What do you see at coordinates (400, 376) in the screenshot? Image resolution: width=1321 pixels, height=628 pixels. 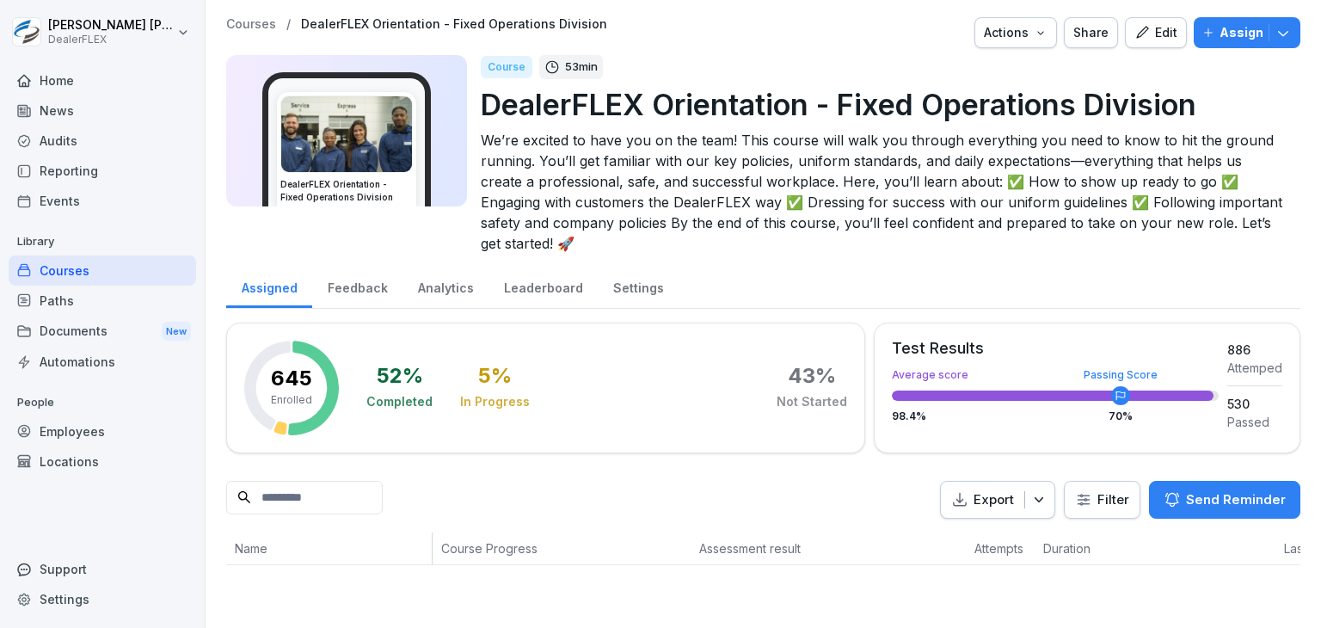 I see `div: 52 %` at bounding box center [400, 376].